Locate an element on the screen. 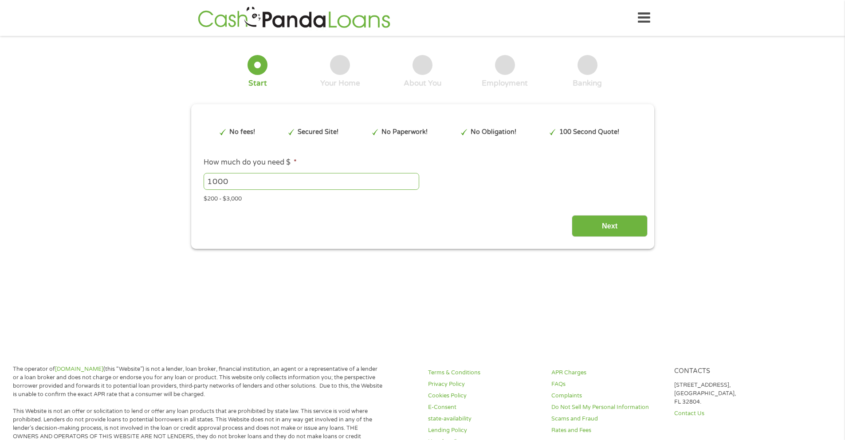 The image size is (845, 440). p: No Obligation! is located at coordinates (493, 132).